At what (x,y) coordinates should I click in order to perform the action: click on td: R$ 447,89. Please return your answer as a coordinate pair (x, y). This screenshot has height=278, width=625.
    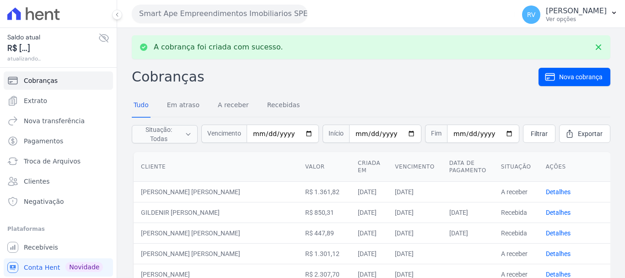
    Looking at the image, I should click on (324, 232).